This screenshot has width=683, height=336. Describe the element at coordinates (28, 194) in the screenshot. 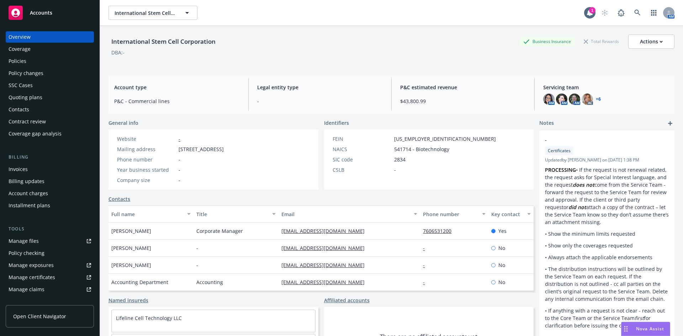

I see `div: Account charges` at that location.